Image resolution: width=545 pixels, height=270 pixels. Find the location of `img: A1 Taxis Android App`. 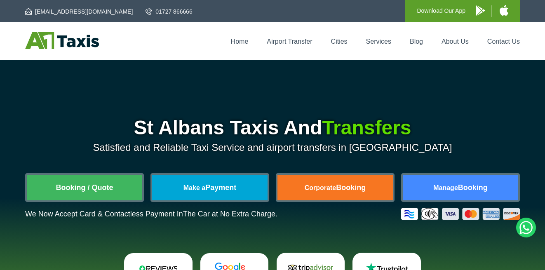

img: A1 Taxis Android App is located at coordinates (480, 10).